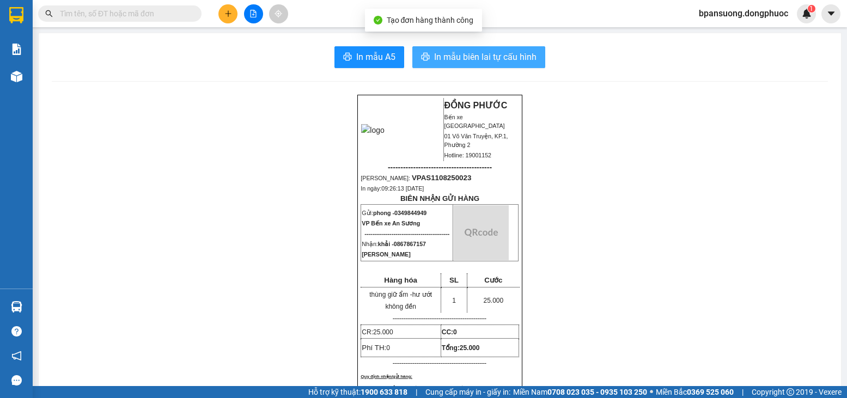  What do you see at coordinates (807, 14) in the screenshot?
I see `img: icon-new-feature` at bounding box center [807, 14].